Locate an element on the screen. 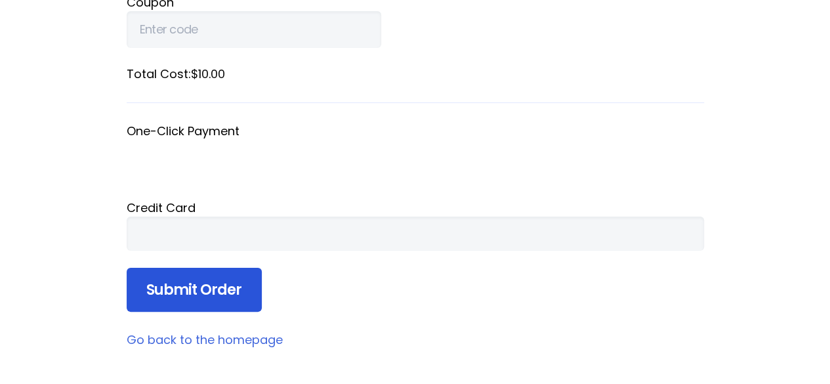 Image resolution: width=830 pixels, height=384 pixels. label: Total Cost: $10.00 is located at coordinates (415, 73).